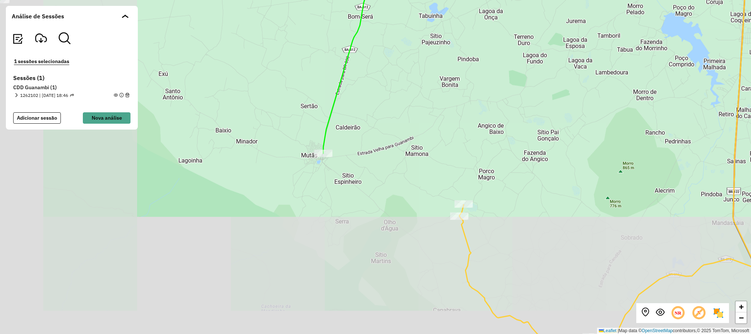 This screenshot has height=334, width=751. Describe the element at coordinates (18, 39) in the screenshot. I see `button: Visualizar relatório de Roteirização Exportadas` at that location.